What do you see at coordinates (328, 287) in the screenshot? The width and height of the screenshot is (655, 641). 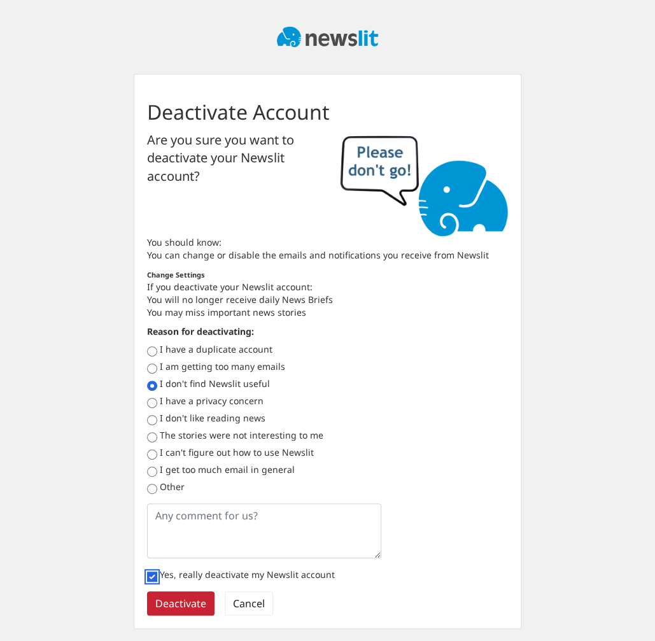 I see `p: If you deactivate your Newslit account:` at bounding box center [328, 287].